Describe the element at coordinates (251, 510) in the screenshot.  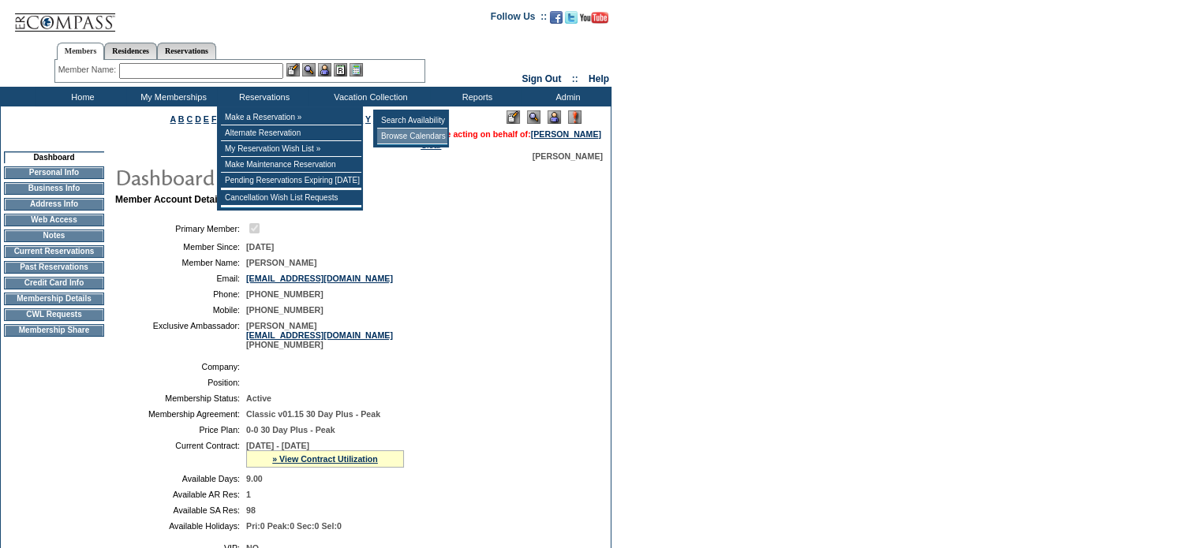
I see `span: 98` at that location.